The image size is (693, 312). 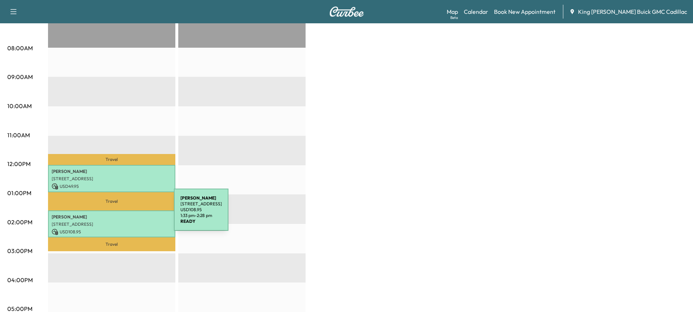 What do you see at coordinates (19, 164) in the screenshot?
I see `p: 12:00PM` at bounding box center [19, 164].